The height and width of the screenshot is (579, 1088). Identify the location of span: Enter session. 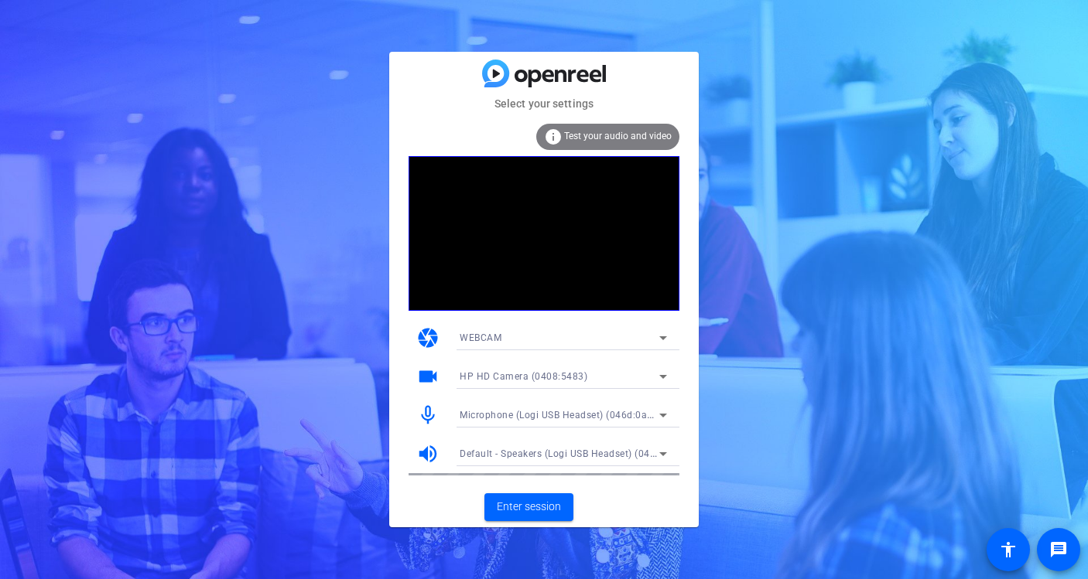
(528, 507).